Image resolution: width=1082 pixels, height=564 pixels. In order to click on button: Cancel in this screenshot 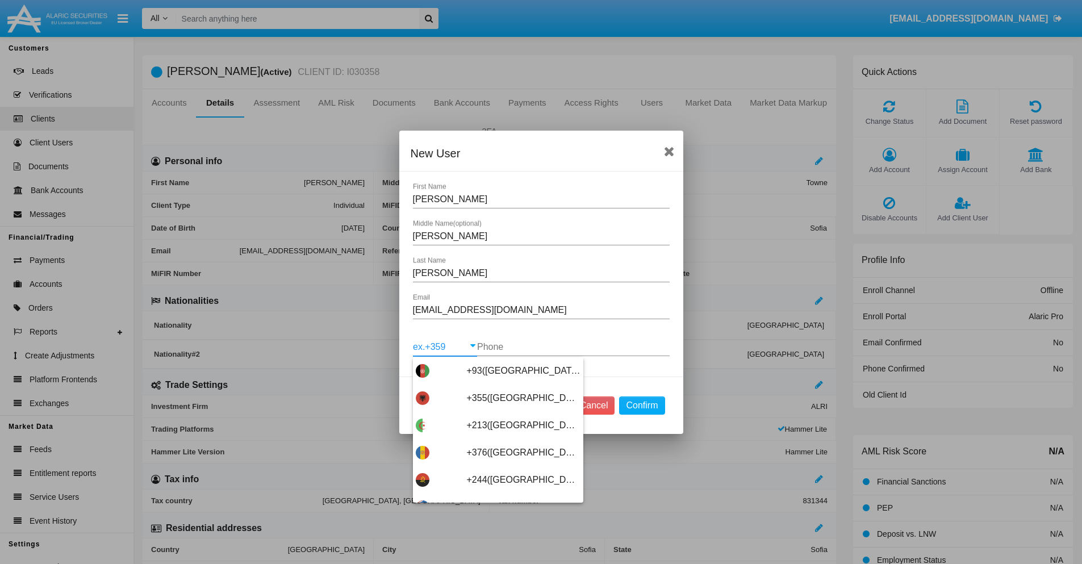, I will do `click(594, 405)`.